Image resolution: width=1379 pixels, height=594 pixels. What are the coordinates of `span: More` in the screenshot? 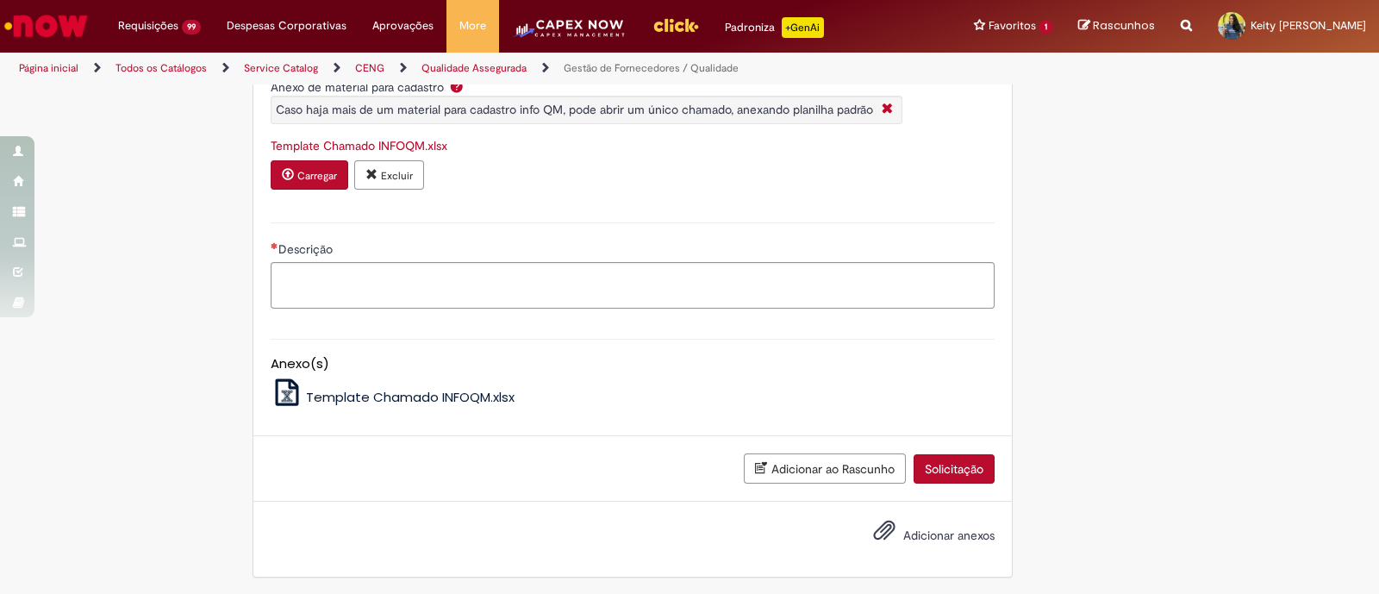 It's located at (472, 26).